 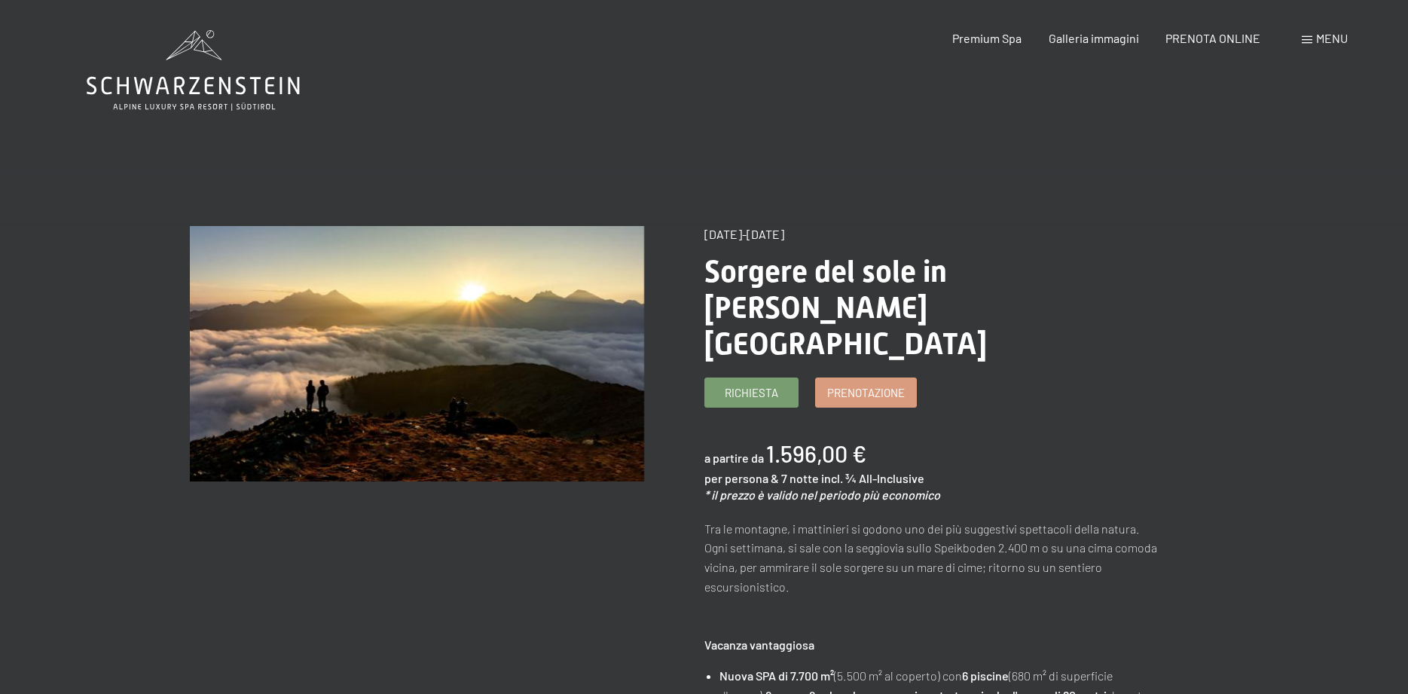 I want to click on a: PRENOTA ONLINE, so click(x=1213, y=38).